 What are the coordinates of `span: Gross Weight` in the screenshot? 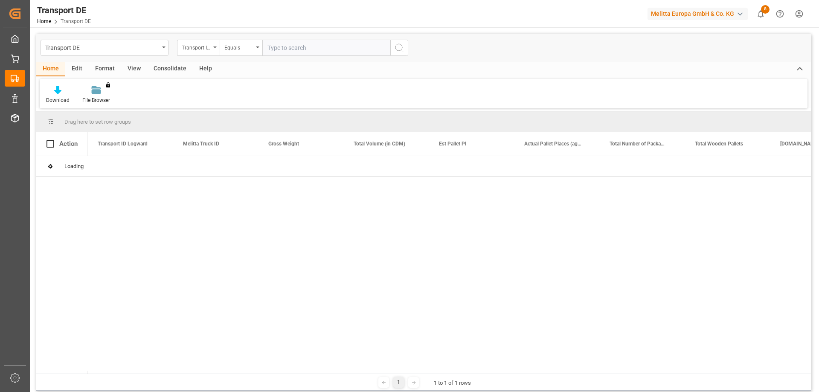 It's located at (284, 144).